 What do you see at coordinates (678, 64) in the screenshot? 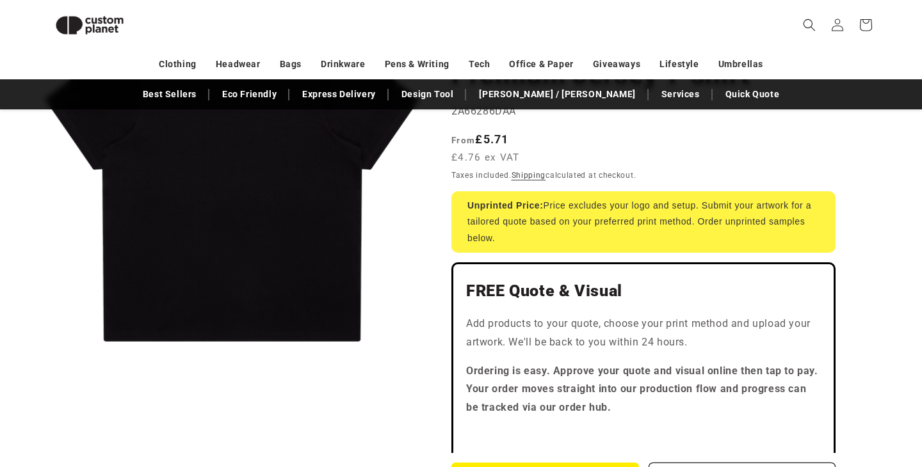
I see `a: Lifestyle` at bounding box center [678, 64].